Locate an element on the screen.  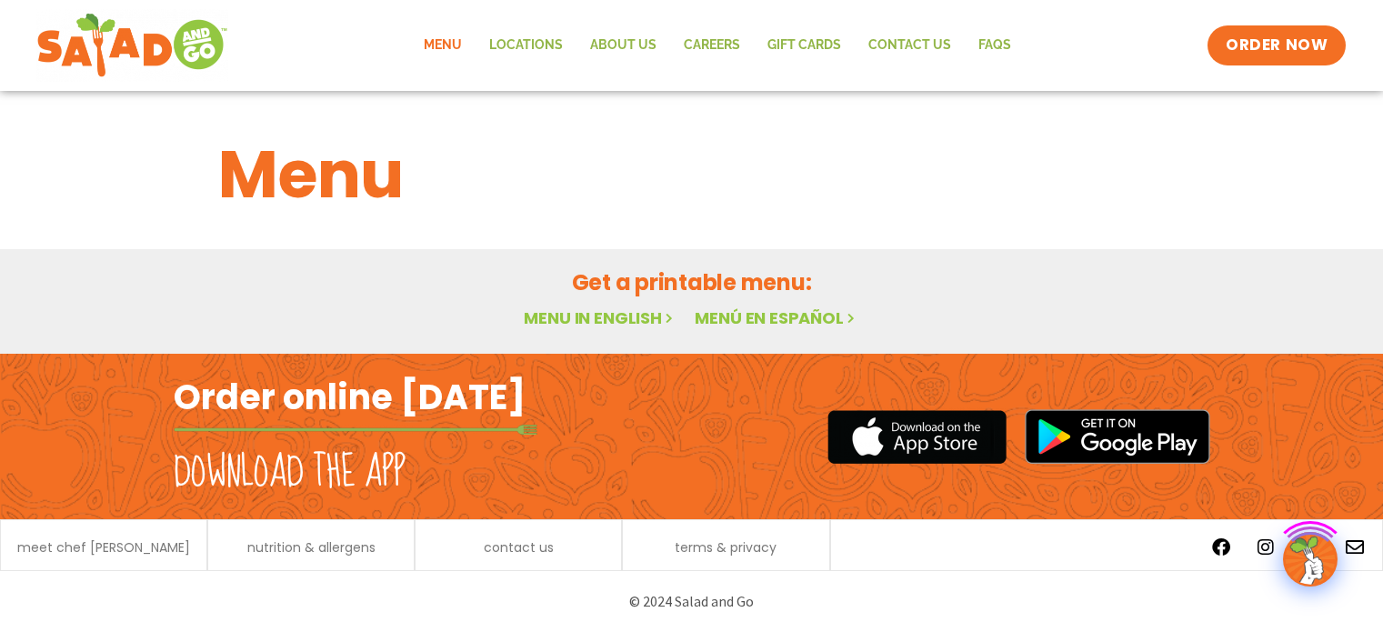
a: GIFT CARDS is located at coordinates (804, 45).